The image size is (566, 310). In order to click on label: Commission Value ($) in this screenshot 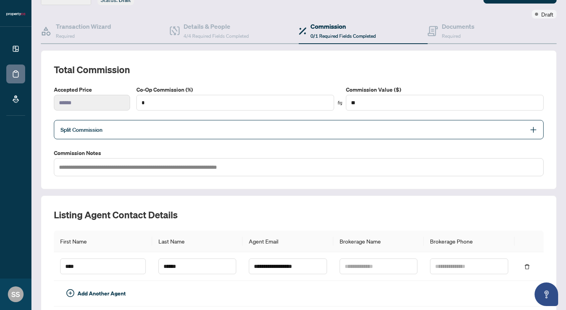, I will do `click(444, 90)`.